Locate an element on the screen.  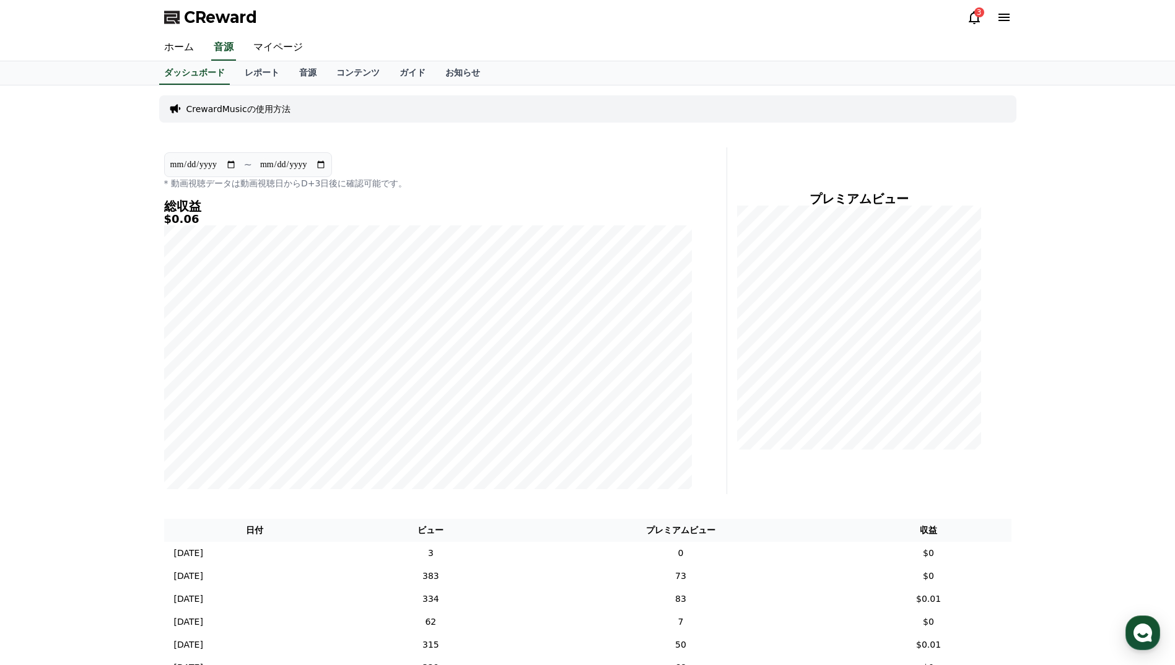
a: レポート is located at coordinates (262, 73).